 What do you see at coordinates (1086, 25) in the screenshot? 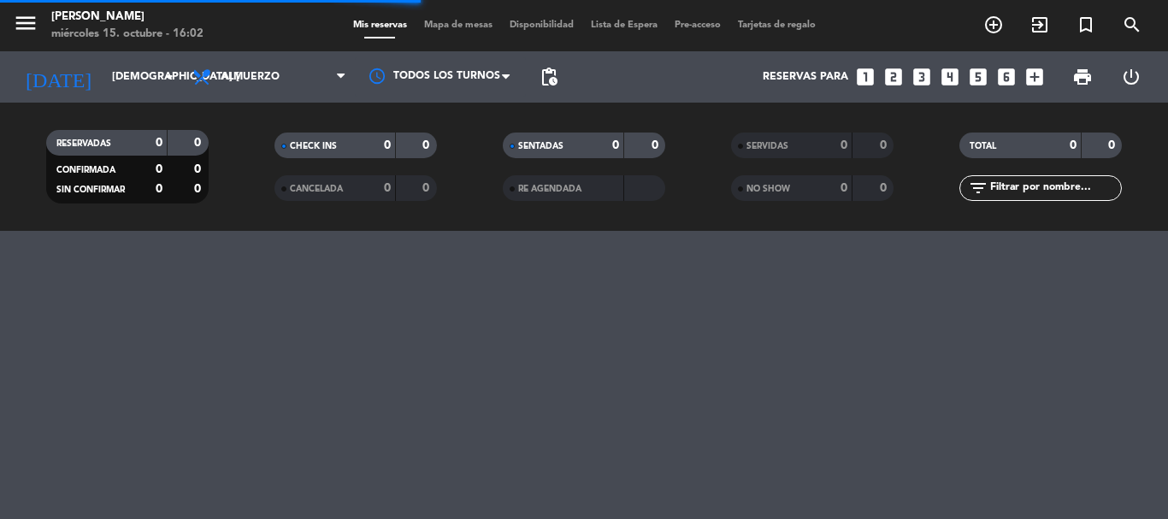
I see `i: turned_in_not` at bounding box center [1086, 25].